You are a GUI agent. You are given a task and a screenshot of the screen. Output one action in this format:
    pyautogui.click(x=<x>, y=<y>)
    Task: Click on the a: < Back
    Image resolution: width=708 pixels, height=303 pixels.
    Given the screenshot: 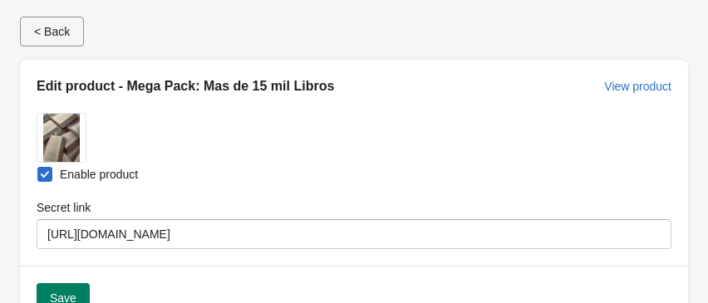 What is the action you would take?
    pyautogui.click(x=51, y=32)
    